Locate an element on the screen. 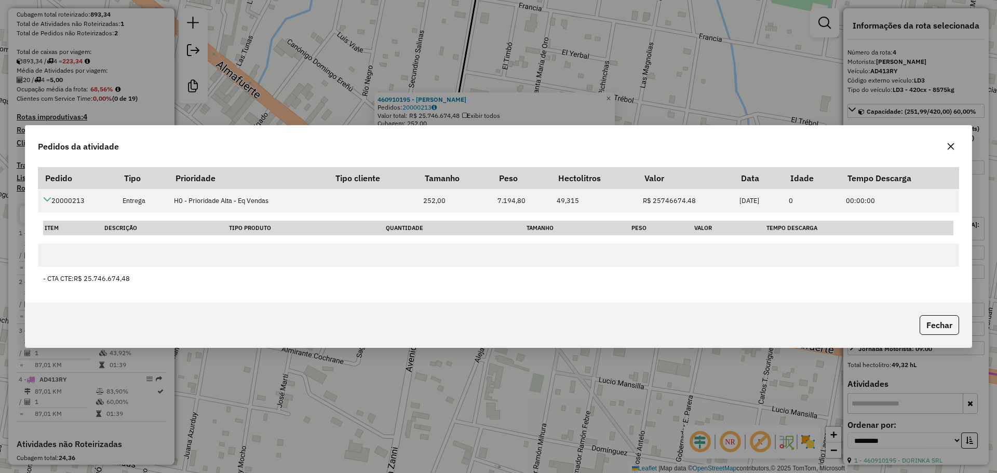 This screenshot has width=997, height=473. td: H0 - Prioridade Alta - Eq Vendas is located at coordinates (248, 200).